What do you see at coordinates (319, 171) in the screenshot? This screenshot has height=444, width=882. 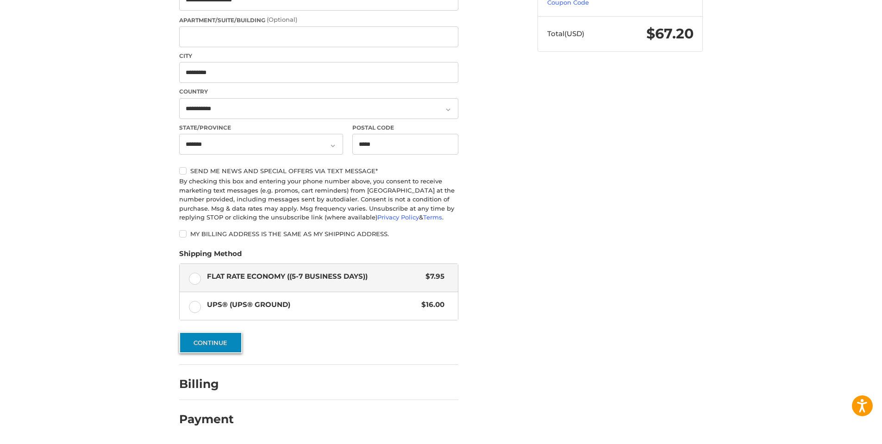 I see `label: Send me news and special offers via text message*` at bounding box center [319, 171].